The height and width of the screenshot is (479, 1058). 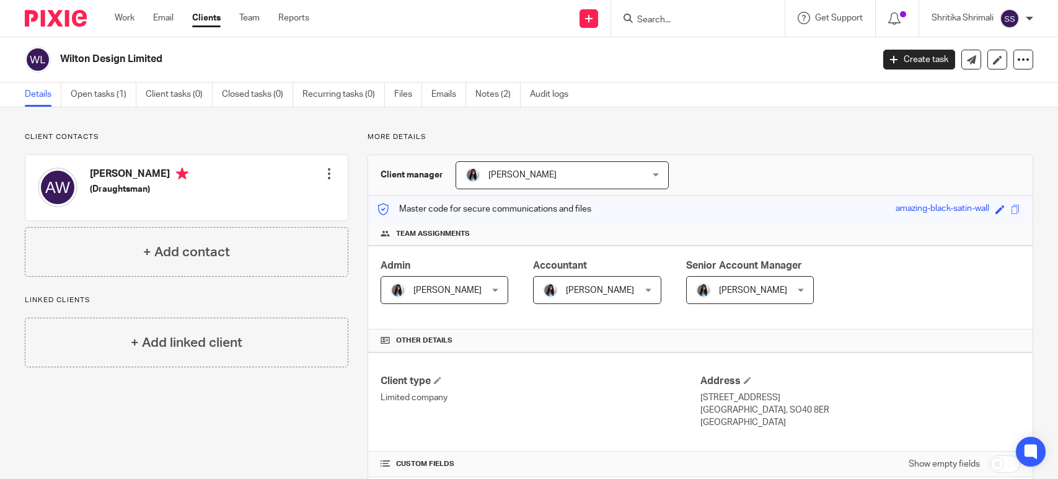 I want to click on a: Emails, so click(x=449, y=94).